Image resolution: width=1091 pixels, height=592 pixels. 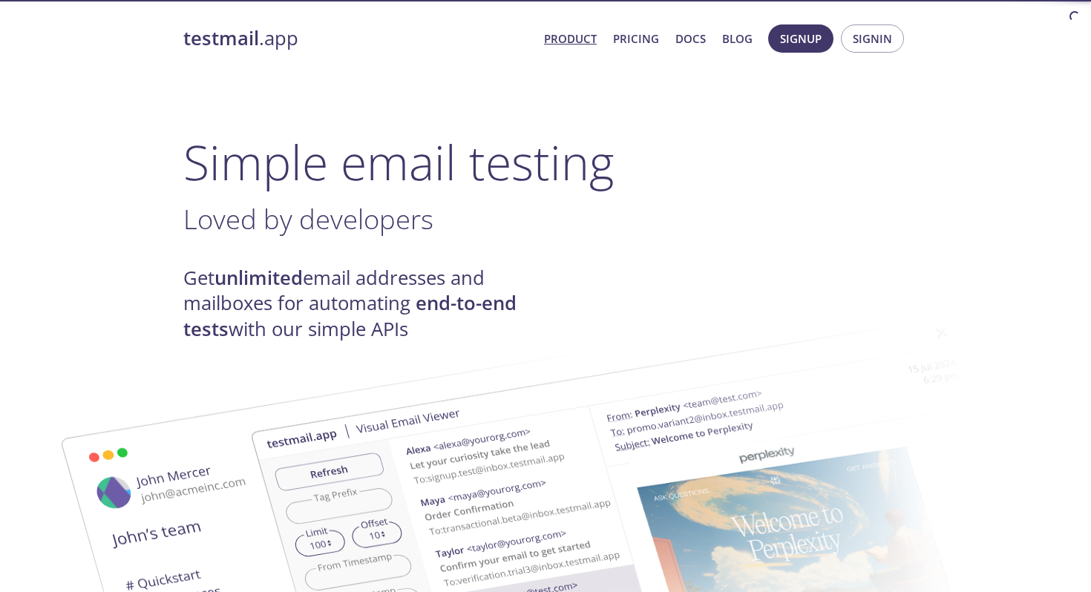 I want to click on strong: testmail, so click(x=221, y=38).